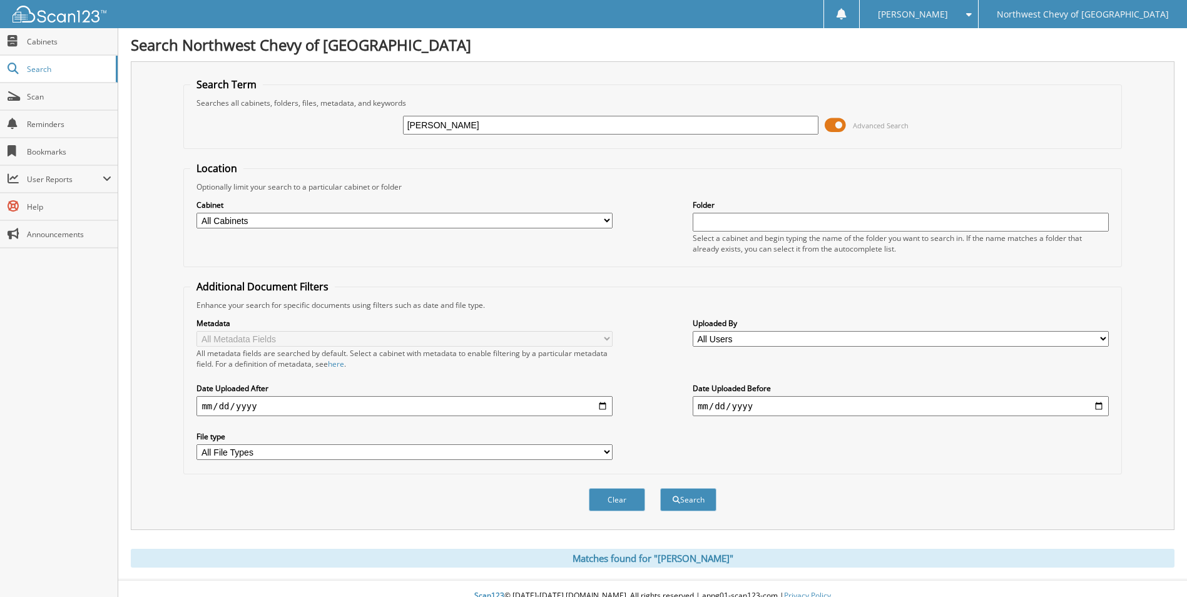 This screenshot has height=597, width=1187. I want to click on img: scan123-logo-white.svg, so click(59, 14).